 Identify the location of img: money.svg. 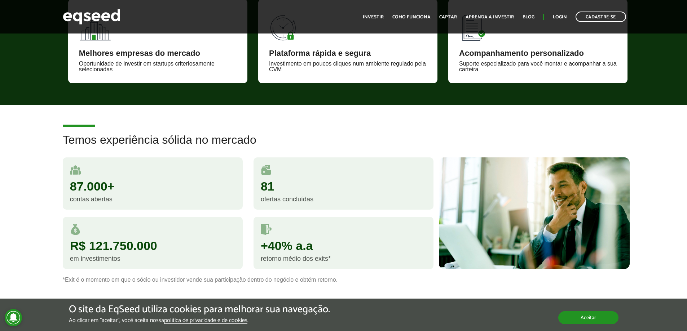
(75, 230).